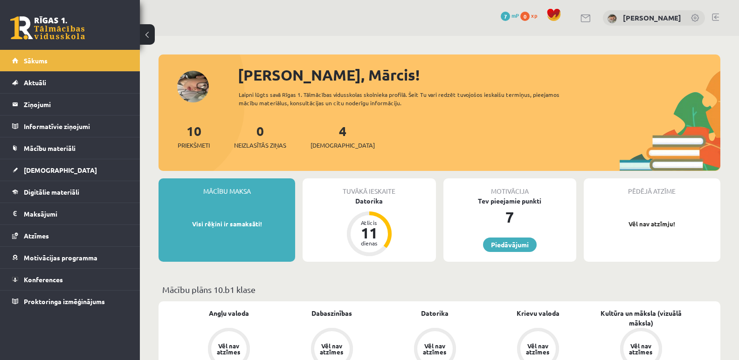  Describe the element at coordinates (510, 245) in the screenshot. I see `a: Piedāvājumi` at that location.